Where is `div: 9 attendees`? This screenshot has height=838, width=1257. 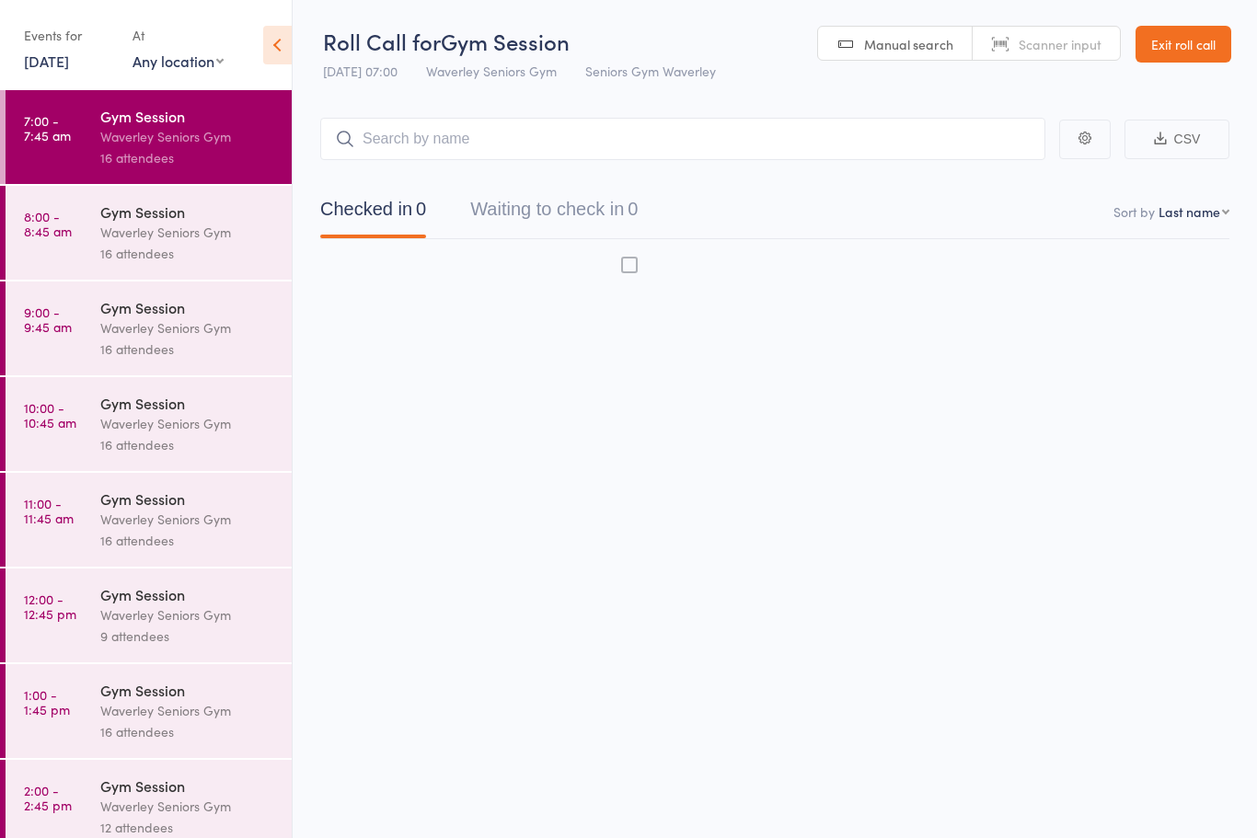 div: 9 attendees is located at coordinates (188, 636).